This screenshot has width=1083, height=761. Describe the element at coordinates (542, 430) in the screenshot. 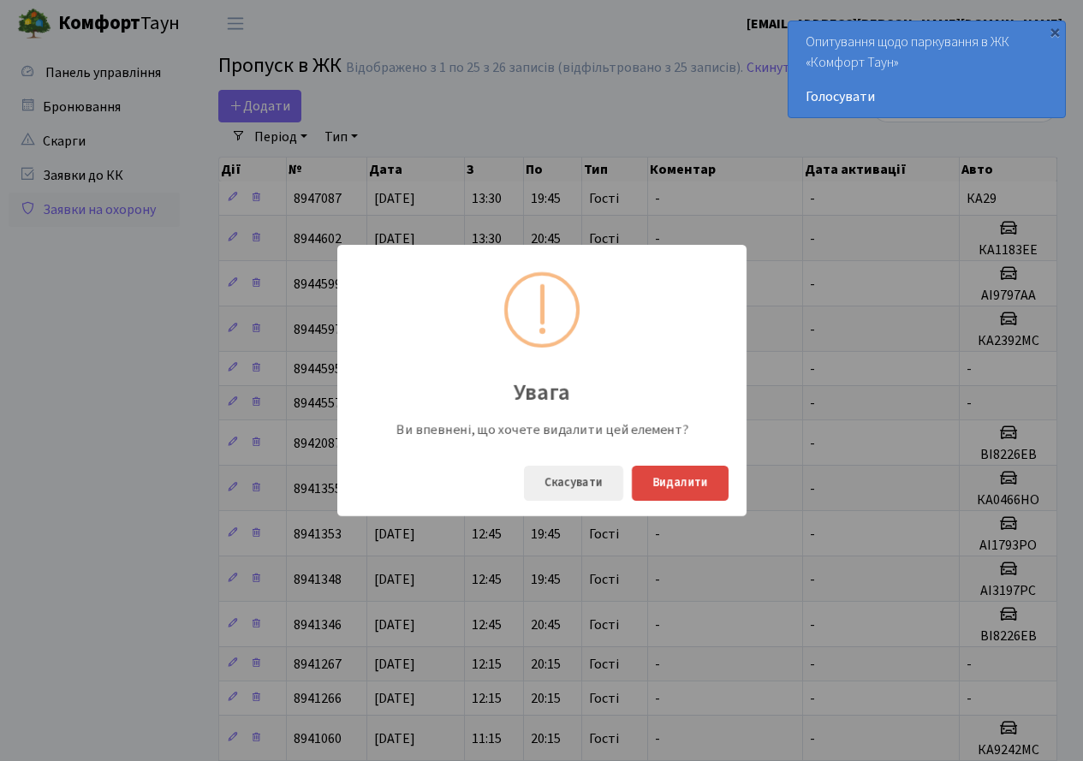

I see `div: Ви впевнені, що хочете видалити цей елемент?` at that location.